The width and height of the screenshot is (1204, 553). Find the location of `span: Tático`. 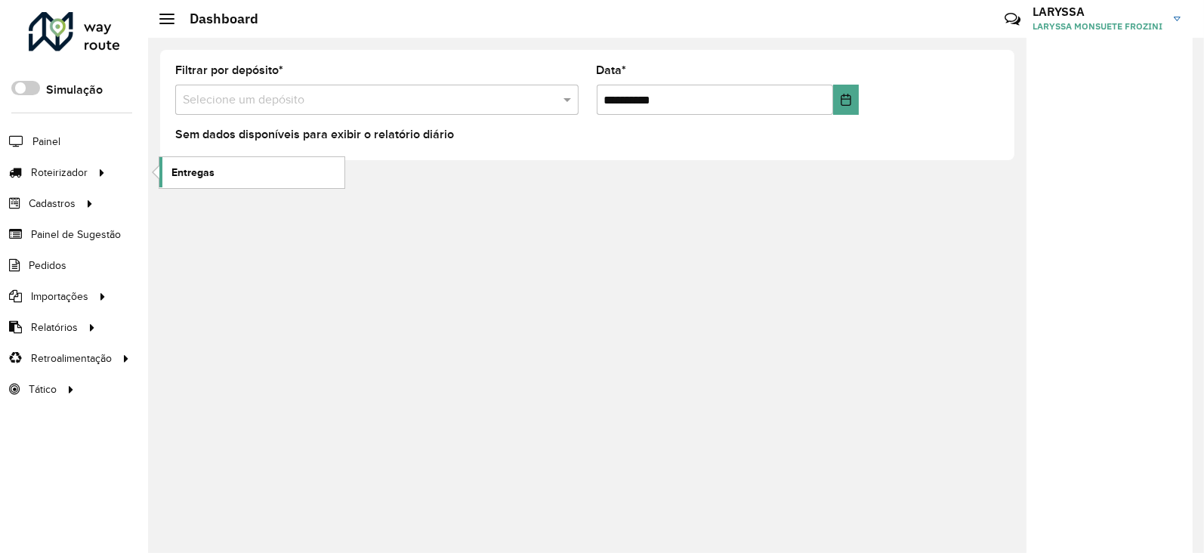

span: Tático is located at coordinates (42, 389).